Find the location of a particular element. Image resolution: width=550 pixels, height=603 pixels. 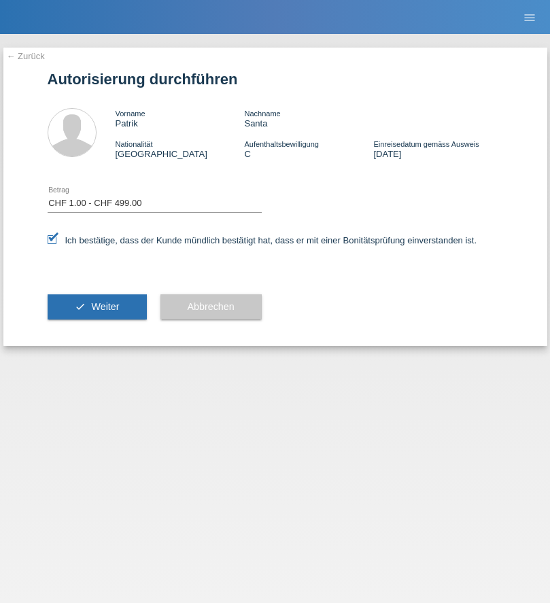

a: menu is located at coordinates (529, 17).